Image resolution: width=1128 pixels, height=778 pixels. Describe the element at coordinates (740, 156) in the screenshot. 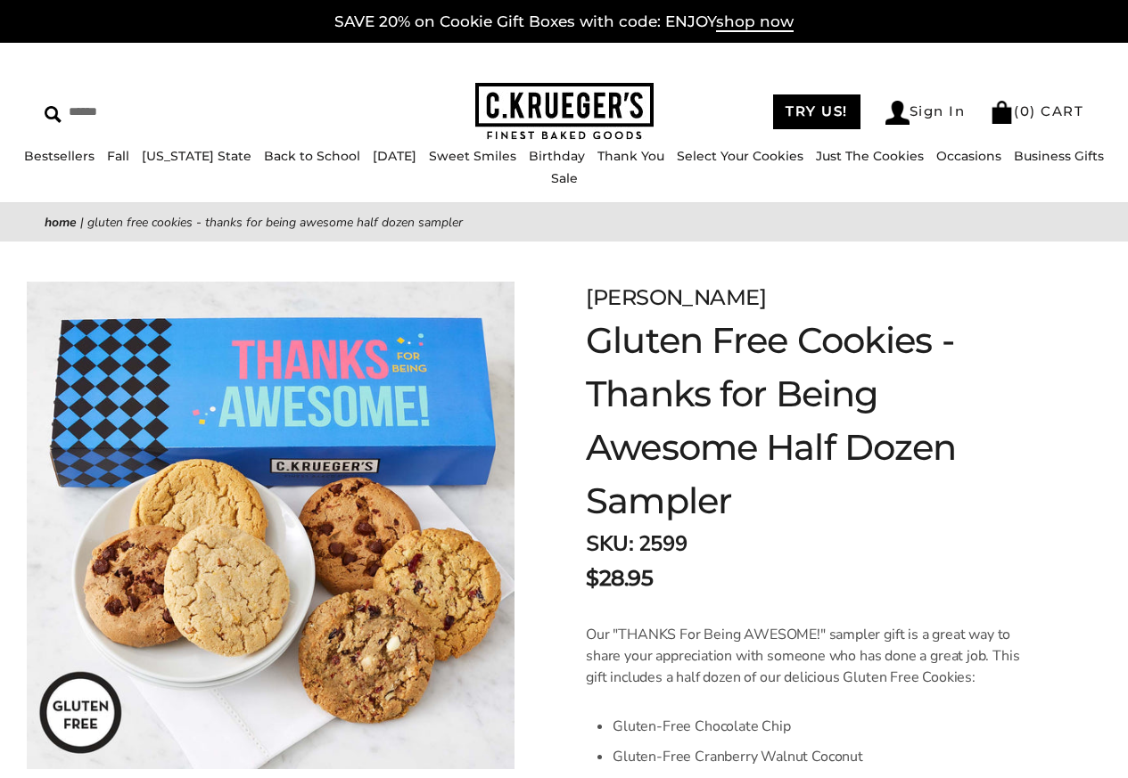

I see `a: Select Your Cookies` at that location.